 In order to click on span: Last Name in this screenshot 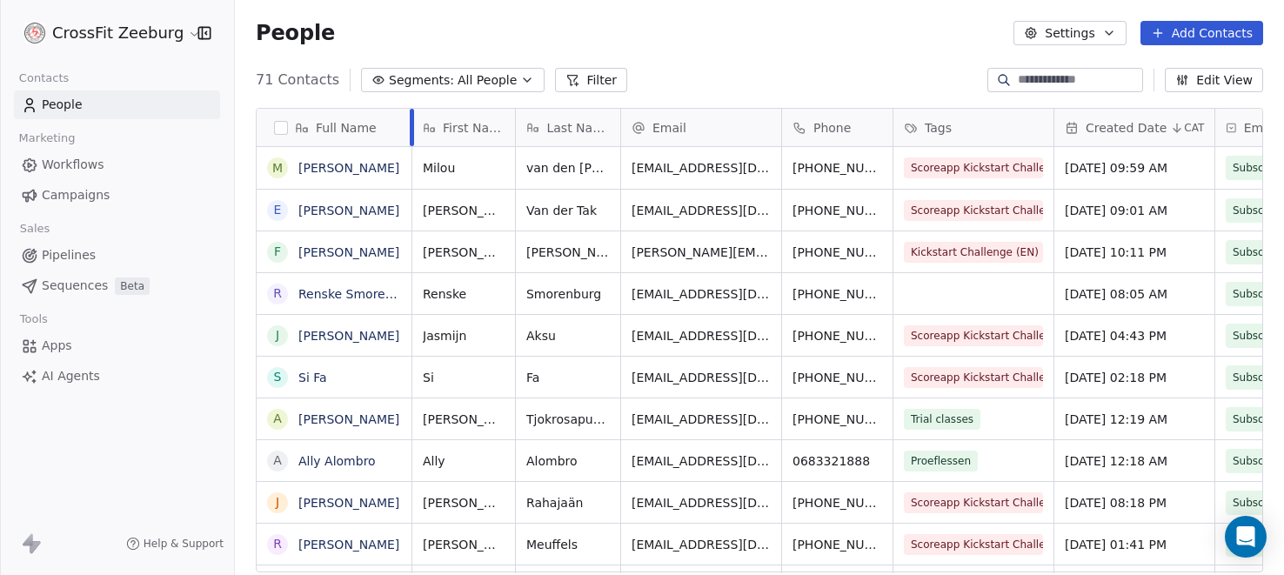, I will do `click(577, 128)`.